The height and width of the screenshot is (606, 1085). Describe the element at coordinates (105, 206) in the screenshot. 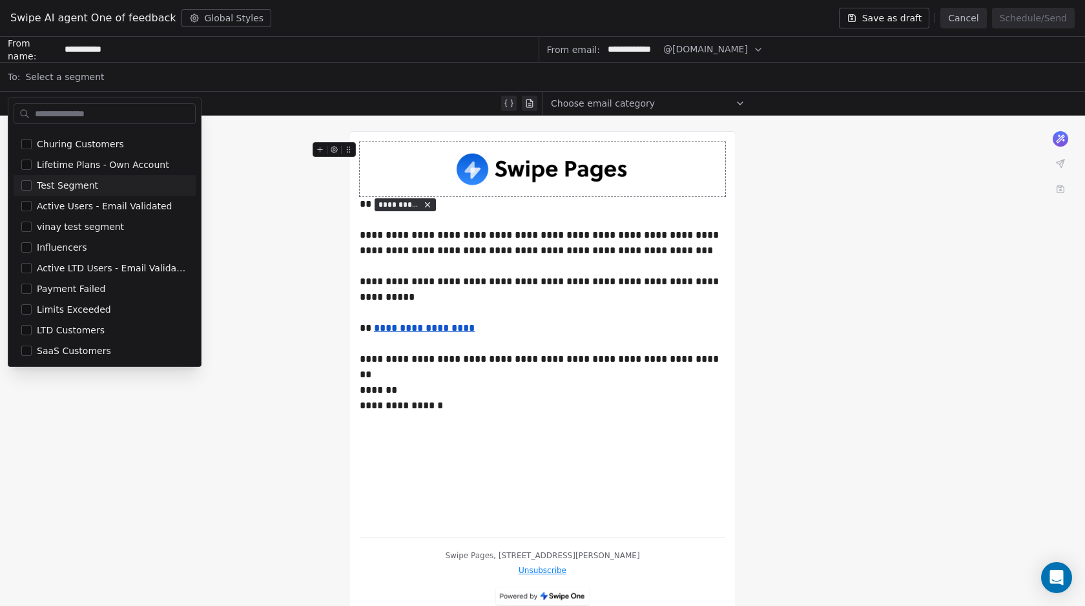

I see `span: Active Users - Email Validated` at that location.